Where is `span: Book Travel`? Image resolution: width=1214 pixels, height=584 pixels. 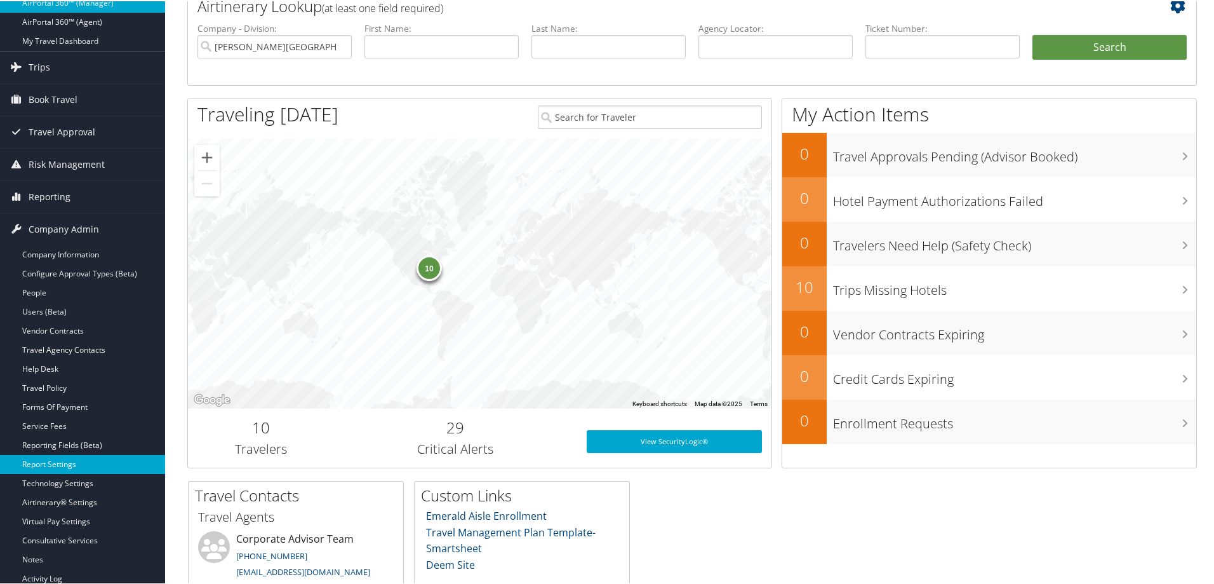 span: Book Travel is located at coordinates (53, 98).